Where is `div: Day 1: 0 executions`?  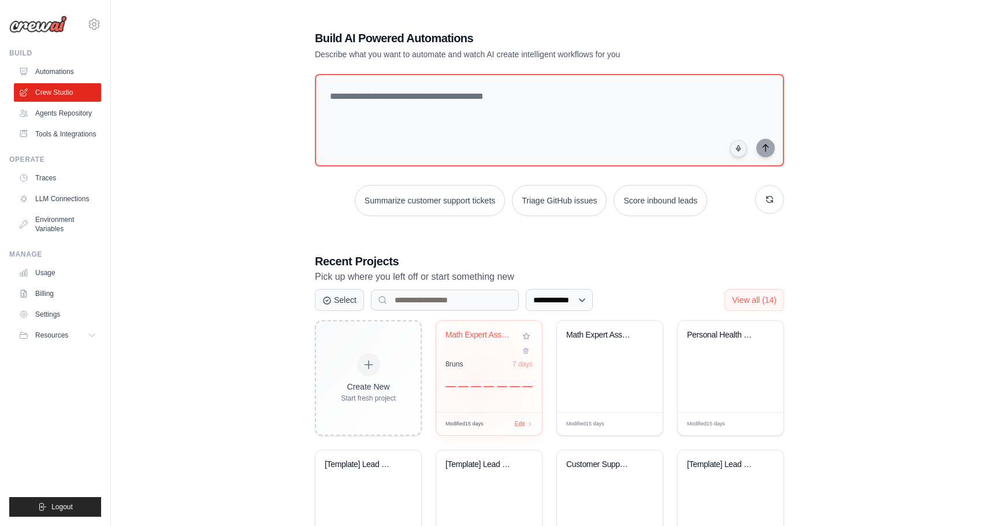
div: Day 1: 0 executions is located at coordinates (451, 386).